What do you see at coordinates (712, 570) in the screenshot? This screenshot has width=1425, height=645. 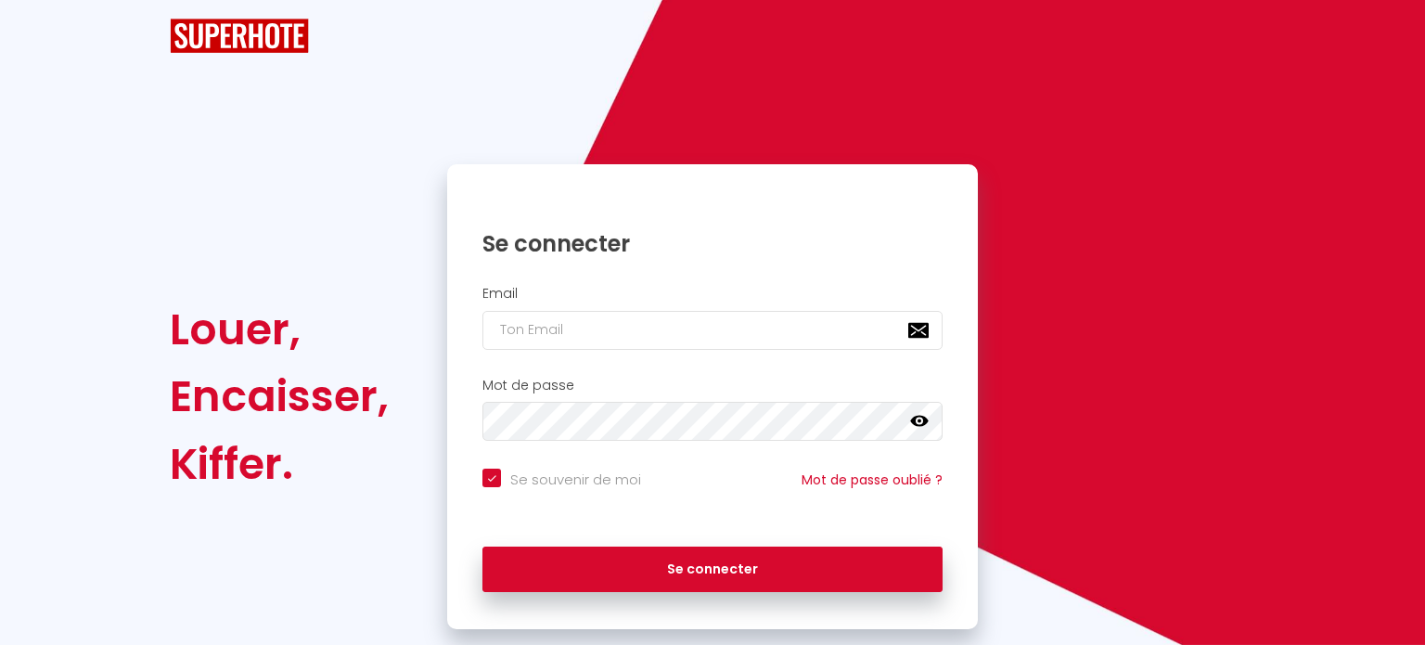 I see `button: Se connecter` at bounding box center [712, 570].